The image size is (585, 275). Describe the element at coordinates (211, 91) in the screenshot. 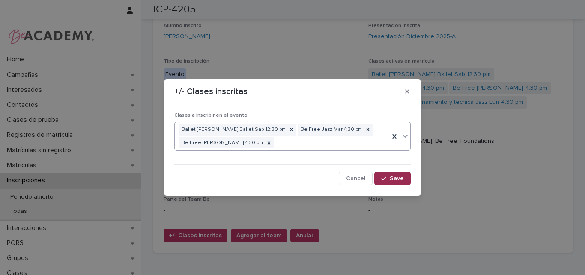

I see `p: +/- Clases inscritas` at that location.